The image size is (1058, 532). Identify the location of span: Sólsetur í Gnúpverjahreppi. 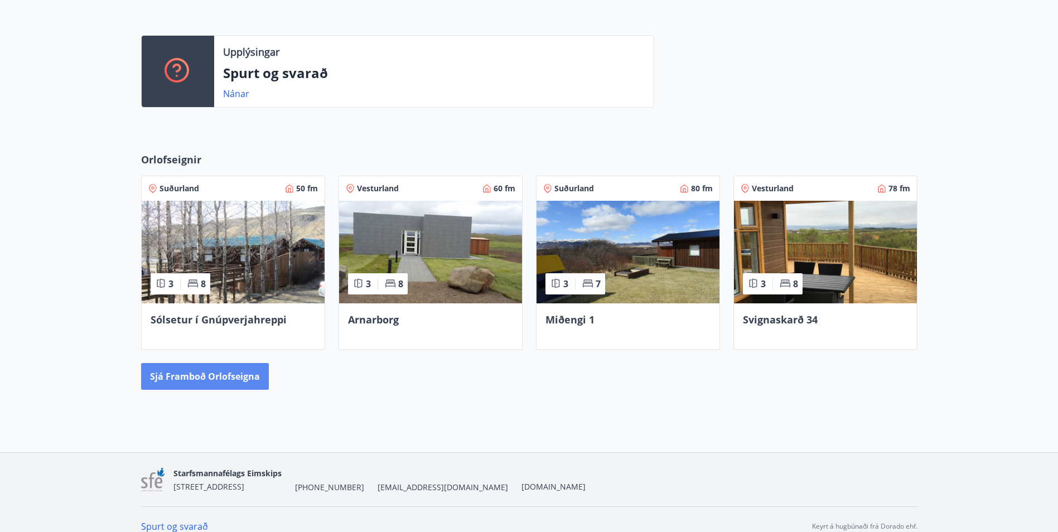
(219, 319).